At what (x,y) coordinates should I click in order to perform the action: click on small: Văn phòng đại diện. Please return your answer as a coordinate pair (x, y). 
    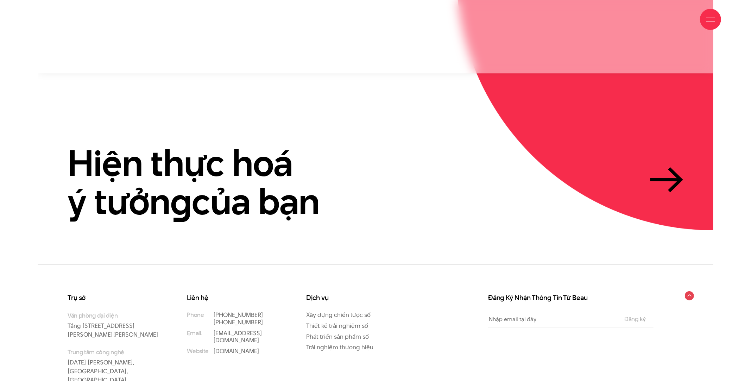
    Looking at the image, I should click on (113, 315).